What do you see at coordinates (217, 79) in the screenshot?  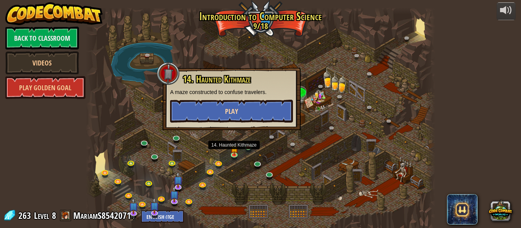 I see `span: 14. Haunted Kithmaze` at bounding box center [217, 79].